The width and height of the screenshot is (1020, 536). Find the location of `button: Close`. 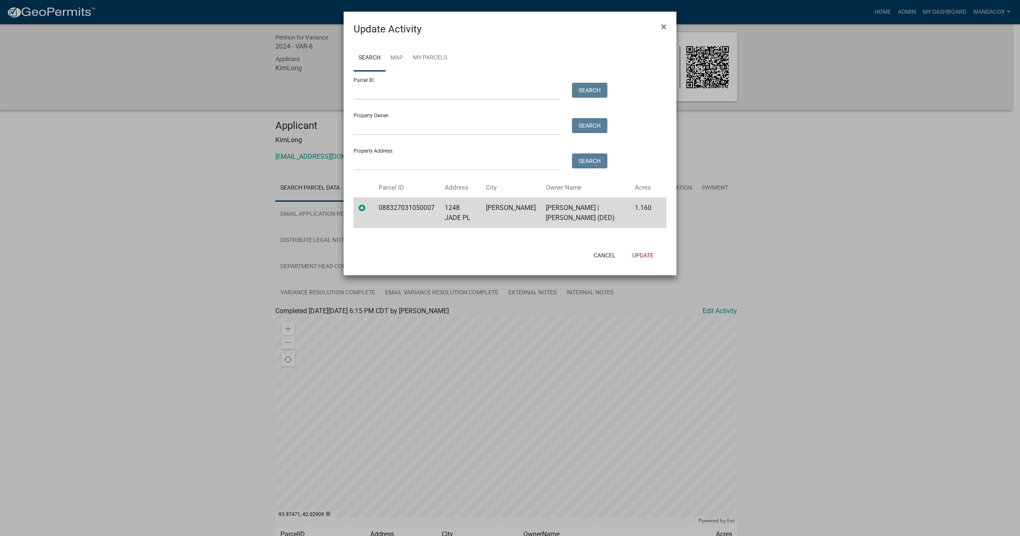

button: Close is located at coordinates (664, 27).